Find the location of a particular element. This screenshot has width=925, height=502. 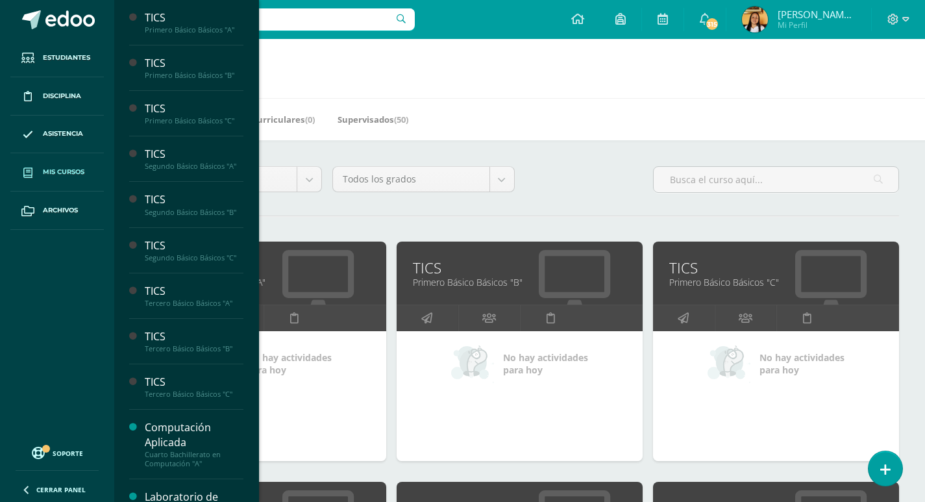

div: Primero Básico Básicos "A" is located at coordinates (194, 30).